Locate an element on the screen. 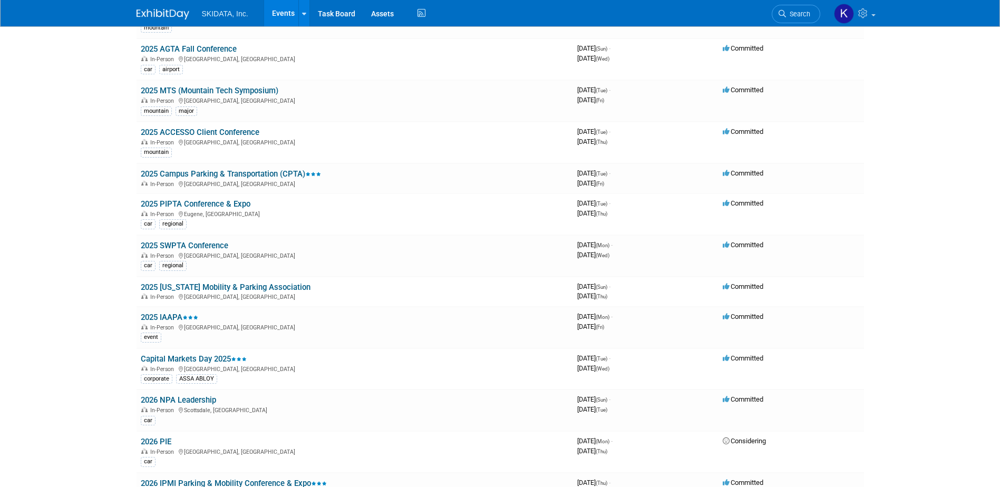  span: SKIDATA, Inc. is located at coordinates (225, 14).